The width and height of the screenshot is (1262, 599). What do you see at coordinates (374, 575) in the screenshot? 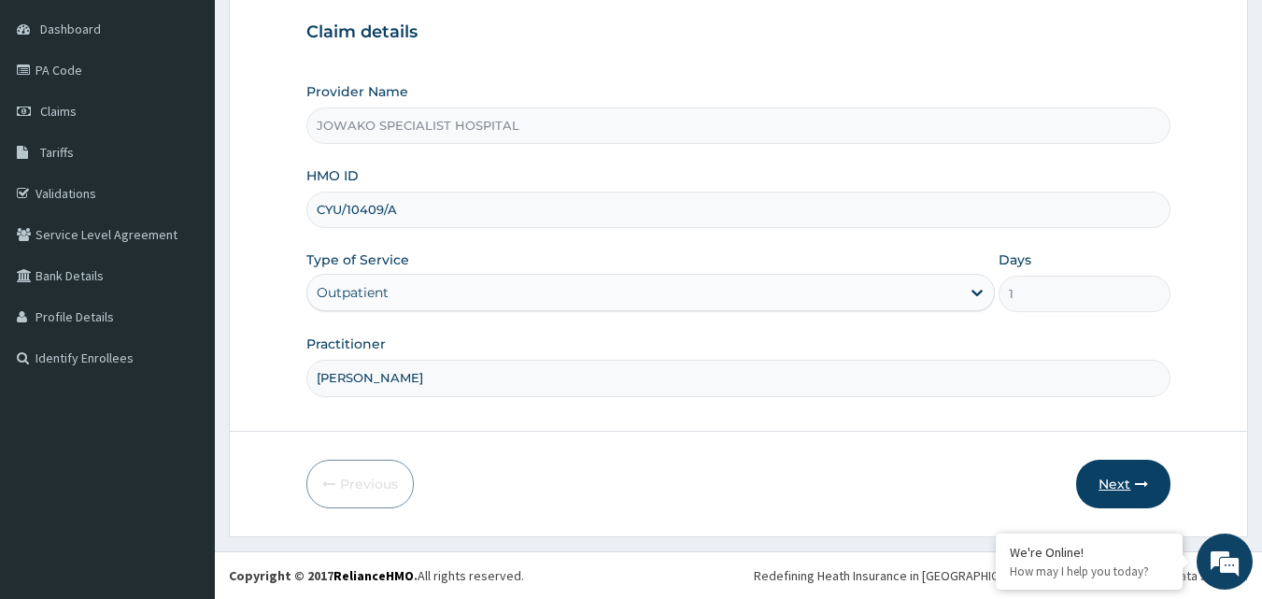
I see `a: RelianceHMO` at bounding box center [374, 575].